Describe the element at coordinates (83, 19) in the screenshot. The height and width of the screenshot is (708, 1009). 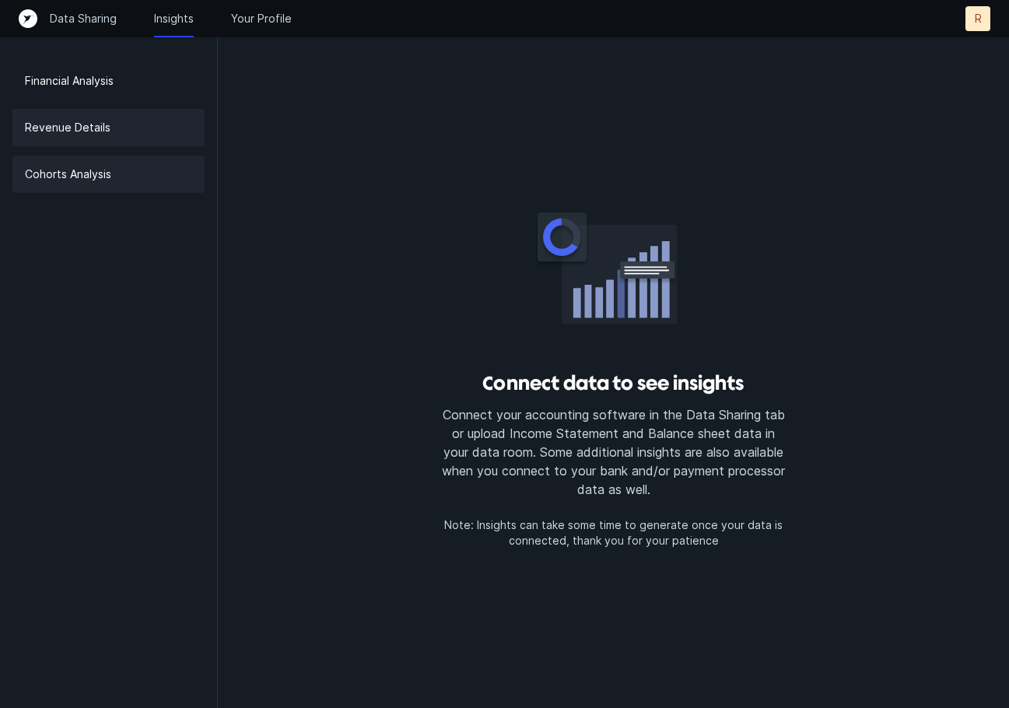
I see `a: Data Sharing` at that location.